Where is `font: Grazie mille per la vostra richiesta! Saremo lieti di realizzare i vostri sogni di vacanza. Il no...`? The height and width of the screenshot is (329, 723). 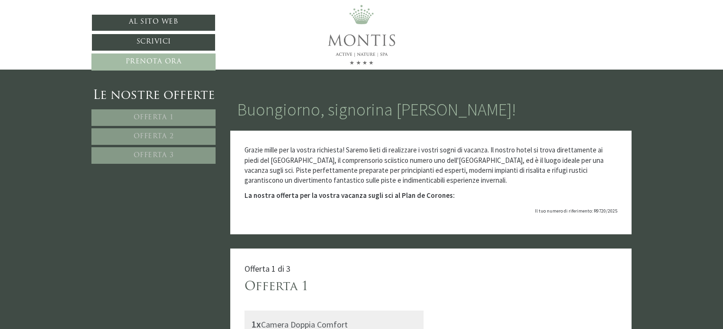
font: Grazie mille per la vostra richiesta! Saremo lieti di realizzare i vostri sogni di vacanza. Il no... is located at coordinates (424, 165).